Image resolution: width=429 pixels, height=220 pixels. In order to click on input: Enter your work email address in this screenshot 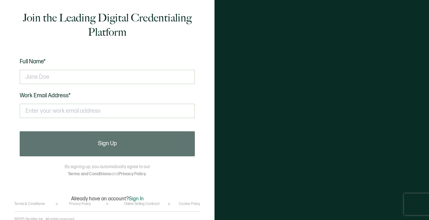, I will do `click(107, 111)`.